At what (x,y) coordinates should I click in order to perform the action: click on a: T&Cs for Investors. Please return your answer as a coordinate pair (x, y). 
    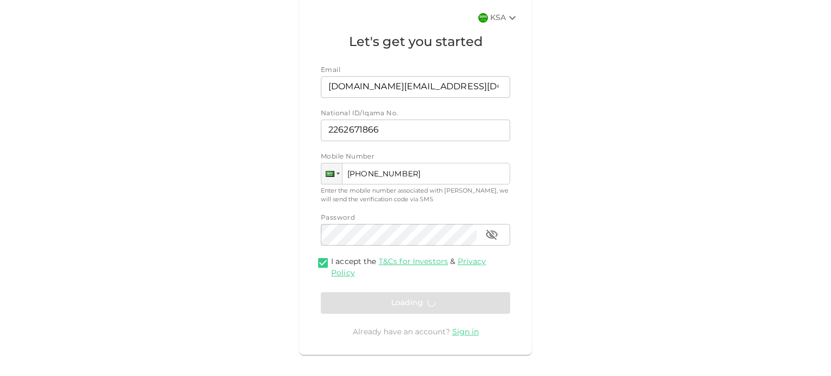
    Looking at the image, I should click on (413, 262).